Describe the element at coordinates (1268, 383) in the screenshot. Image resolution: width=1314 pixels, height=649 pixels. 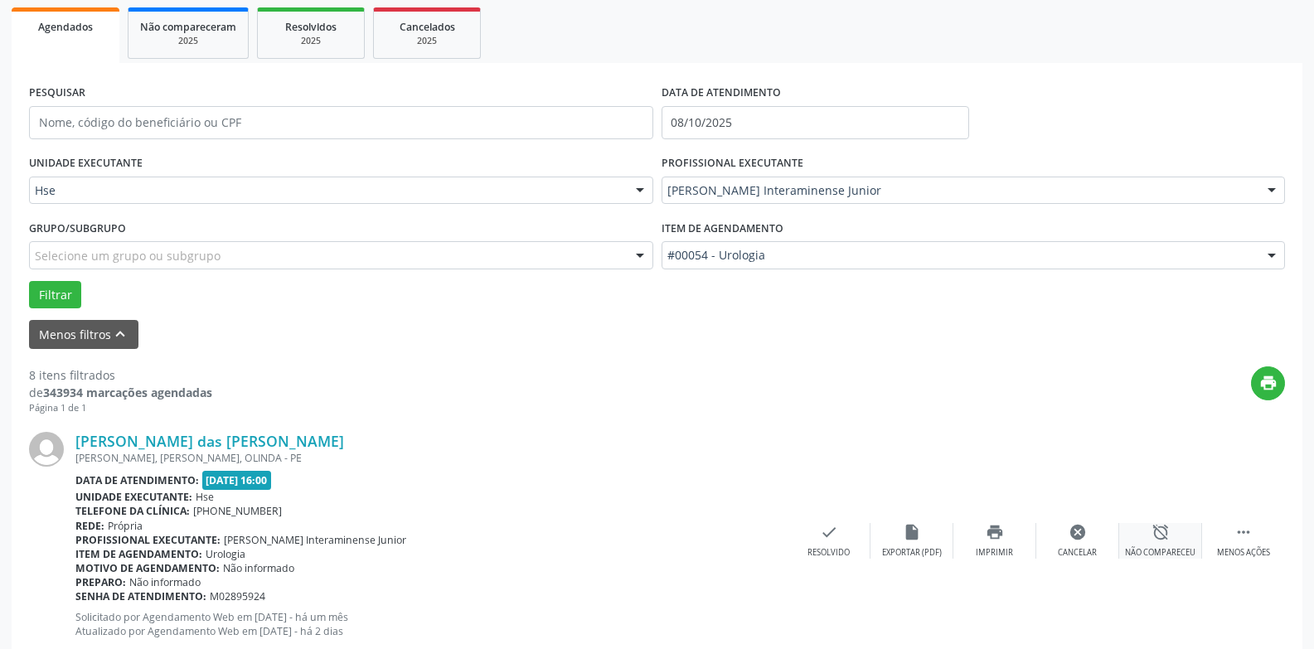
I see `button: print` at that location.